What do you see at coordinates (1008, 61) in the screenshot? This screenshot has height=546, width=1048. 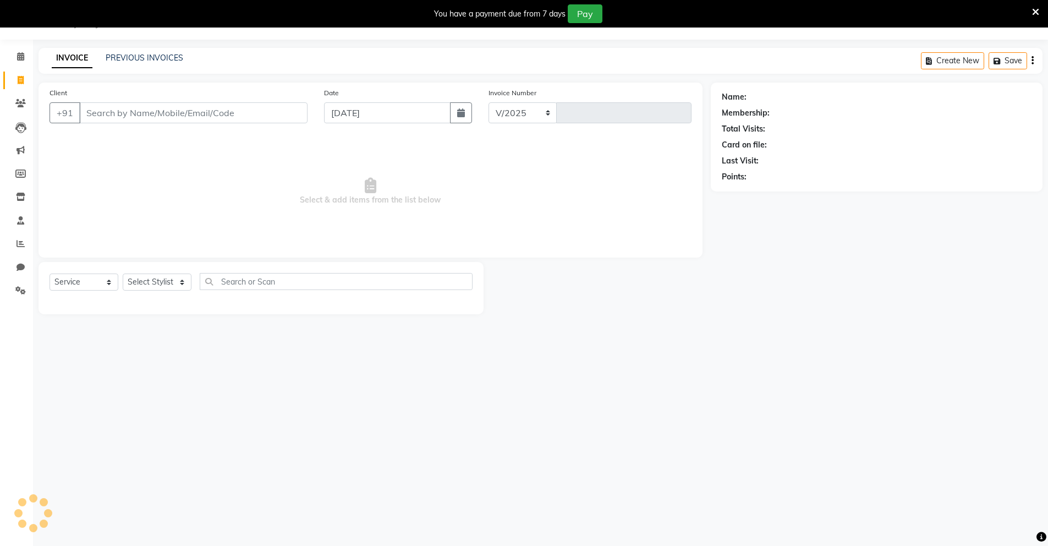 I see `button: Save` at bounding box center [1008, 61].